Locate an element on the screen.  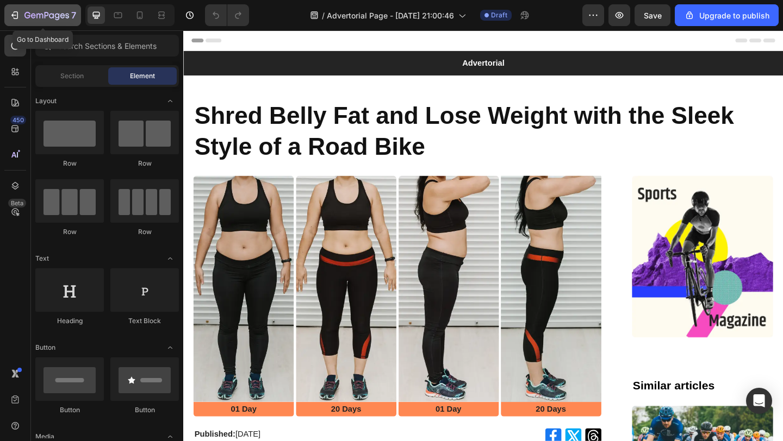
span: Button is located at coordinates (45, 348).